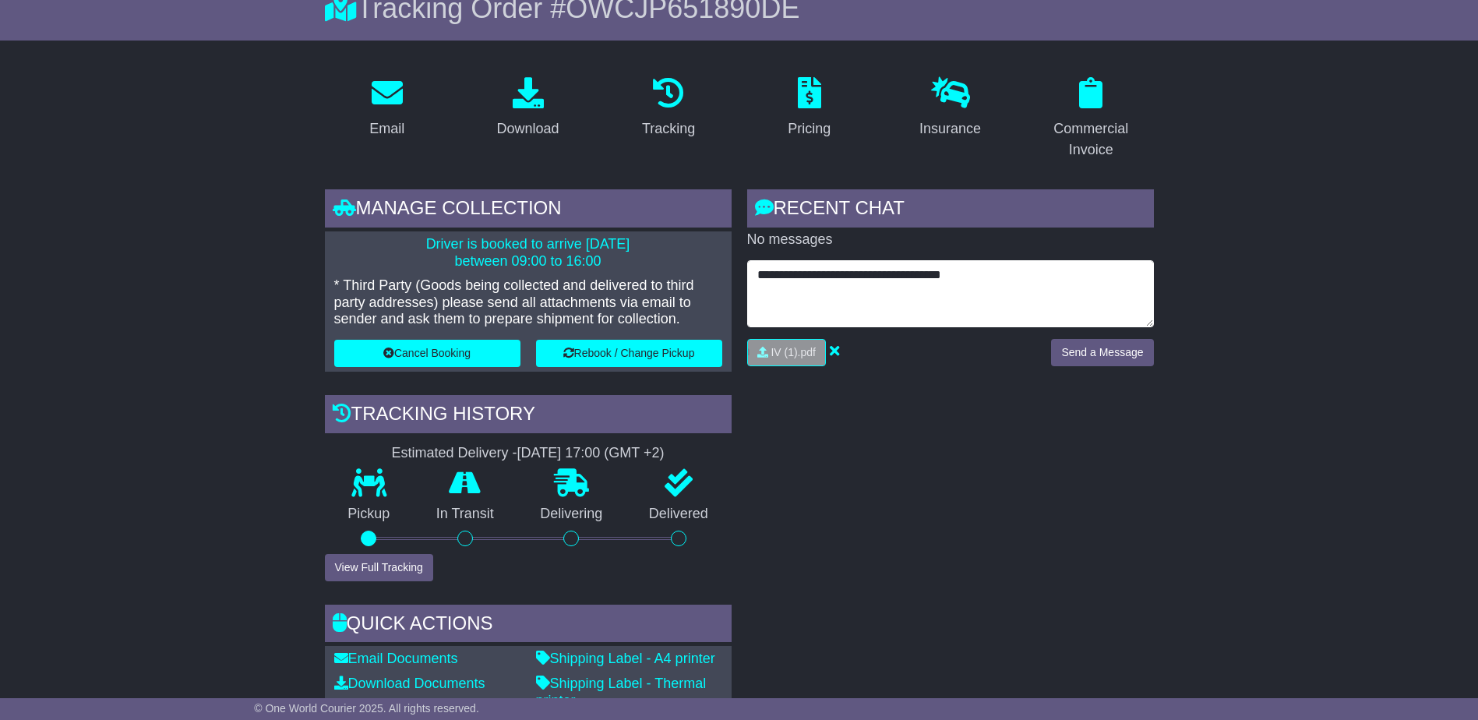  What do you see at coordinates (1102, 352) in the screenshot?
I see `button: Send a Message` at bounding box center [1102, 352].